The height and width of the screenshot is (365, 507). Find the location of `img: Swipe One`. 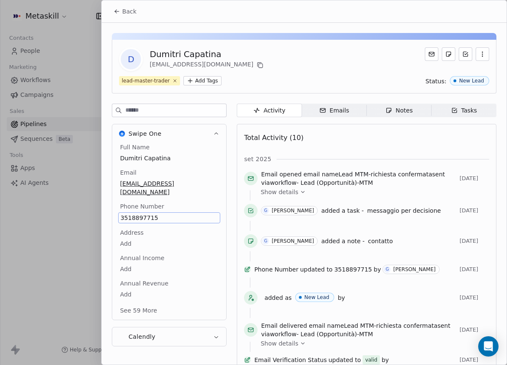

img: Swipe One is located at coordinates (122, 134).